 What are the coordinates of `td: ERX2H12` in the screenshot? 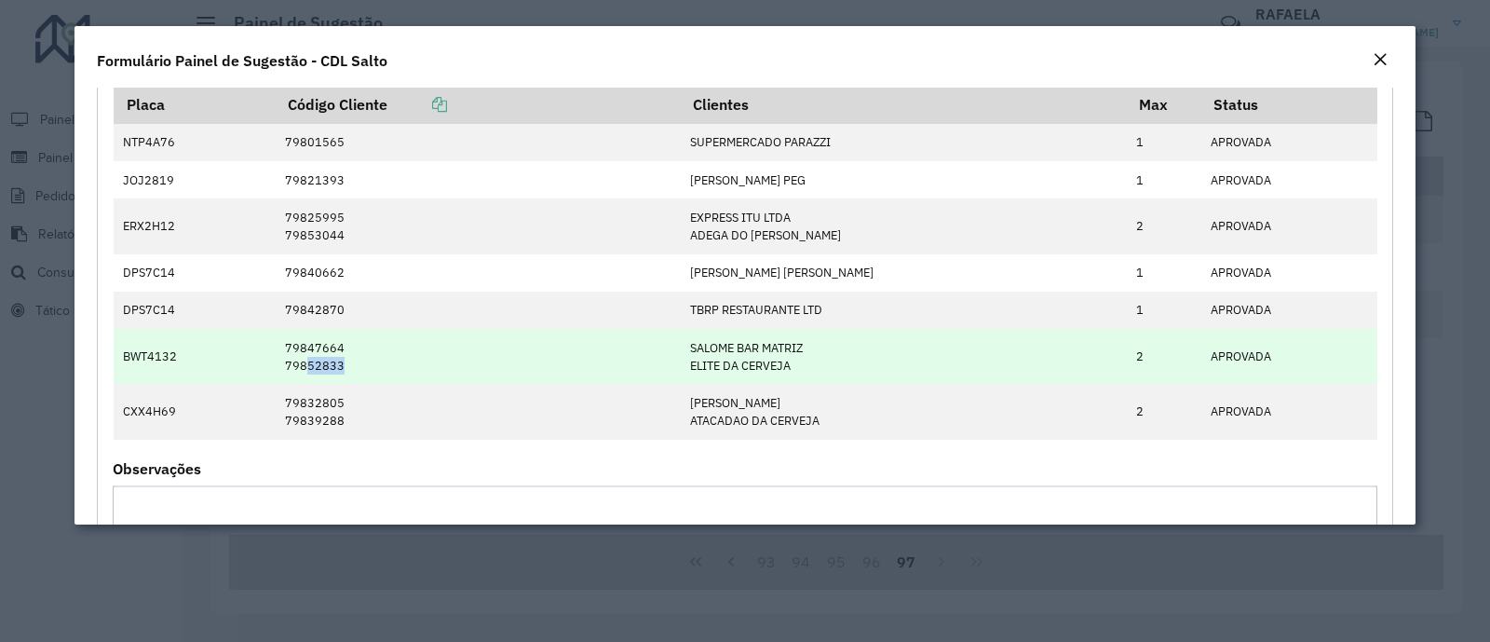 It's located at (195, 225).